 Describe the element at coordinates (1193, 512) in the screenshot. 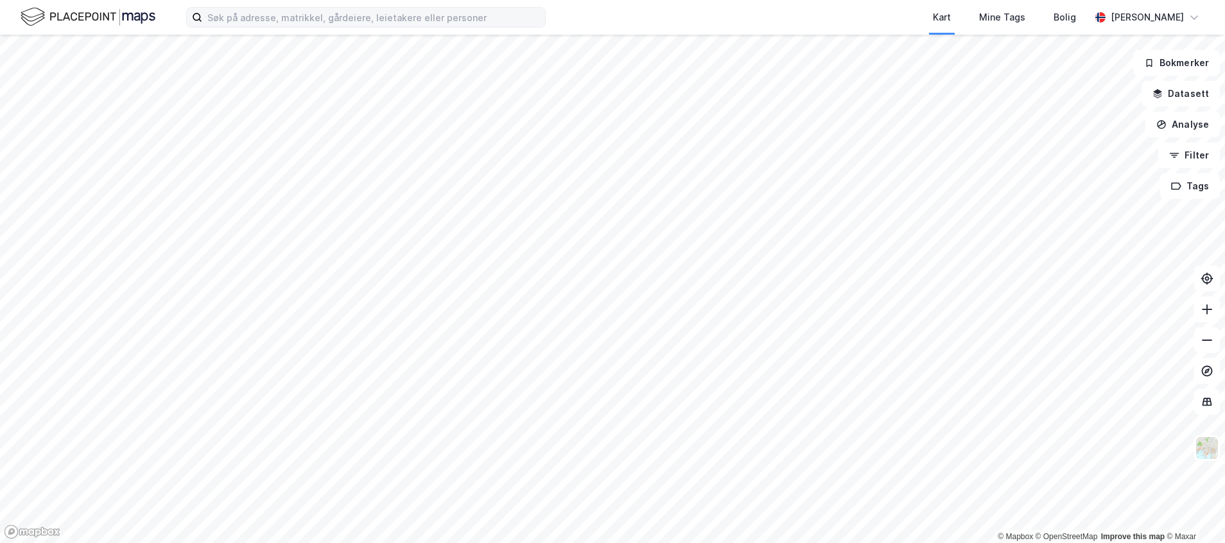

I see `div: Kontrollprogram for chat` at that location.